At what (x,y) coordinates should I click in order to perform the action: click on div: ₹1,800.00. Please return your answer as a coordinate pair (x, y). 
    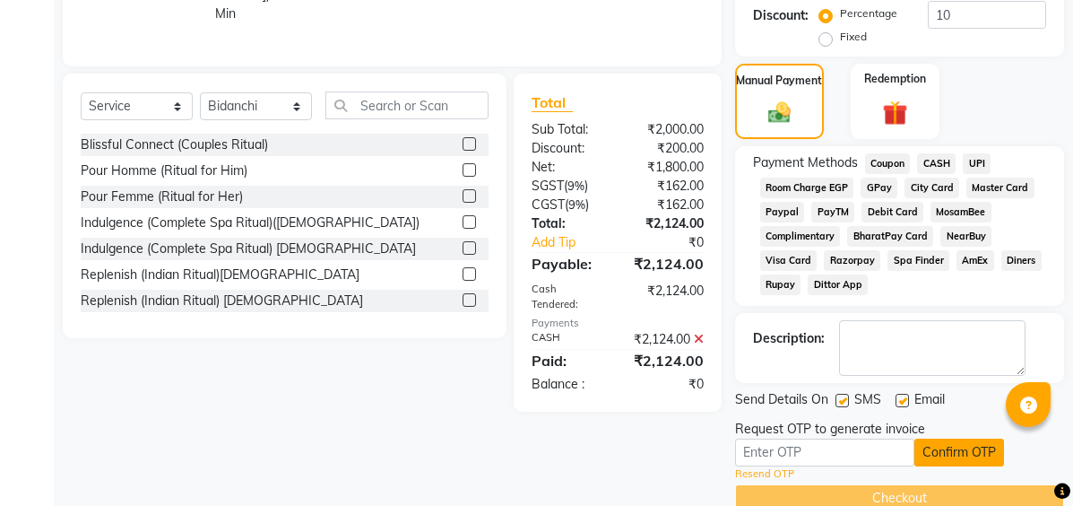
    Looking at the image, I should click on (667, 167).